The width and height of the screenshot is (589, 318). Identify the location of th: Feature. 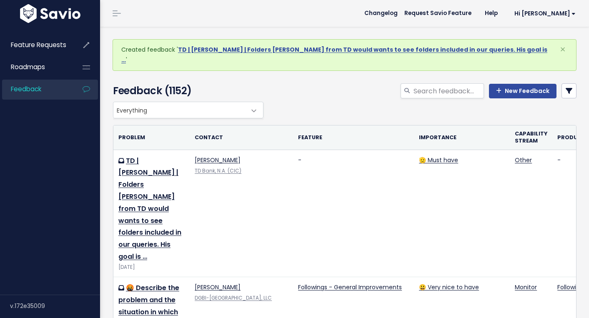
(353, 138).